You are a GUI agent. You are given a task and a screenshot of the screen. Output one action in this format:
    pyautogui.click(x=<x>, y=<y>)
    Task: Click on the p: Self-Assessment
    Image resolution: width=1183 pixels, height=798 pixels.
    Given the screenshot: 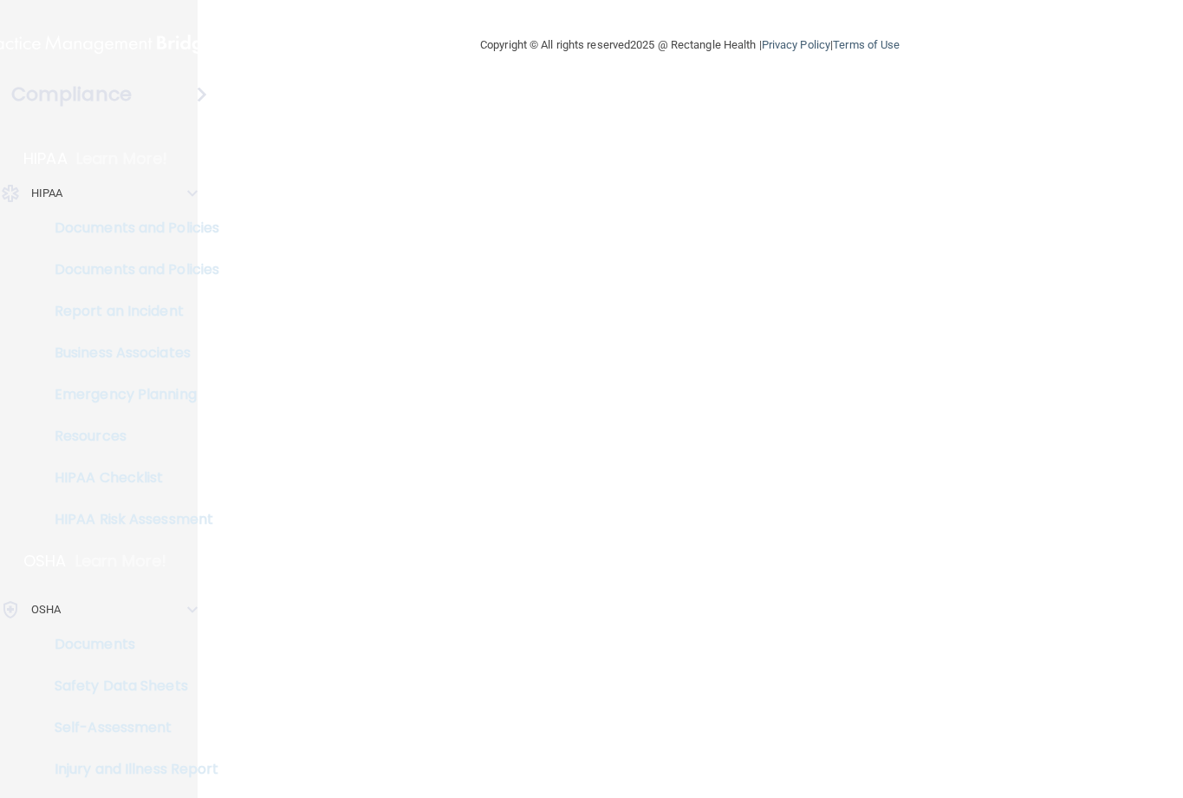 What is the action you would take?
    pyautogui.click(x=129, y=727)
    